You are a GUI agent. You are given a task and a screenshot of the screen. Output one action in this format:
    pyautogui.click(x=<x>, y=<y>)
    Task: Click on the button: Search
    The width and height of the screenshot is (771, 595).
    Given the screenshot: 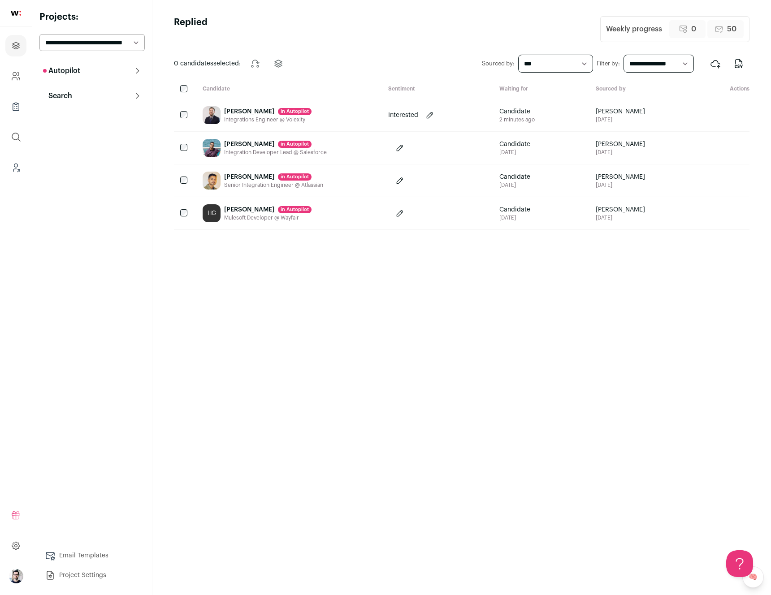 What is the action you would take?
    pyautogui.click(x=92, y=96)
    